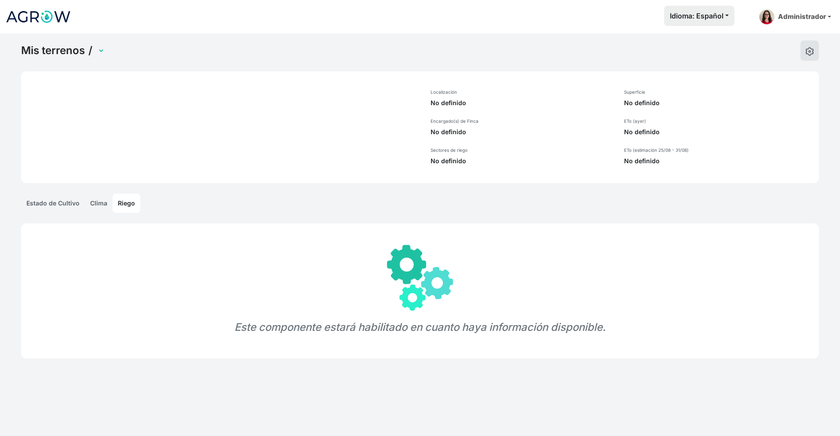  Describe the element at coordinates (522, 150) in the screenshot. I see `p: Sectores de riego` at that location.